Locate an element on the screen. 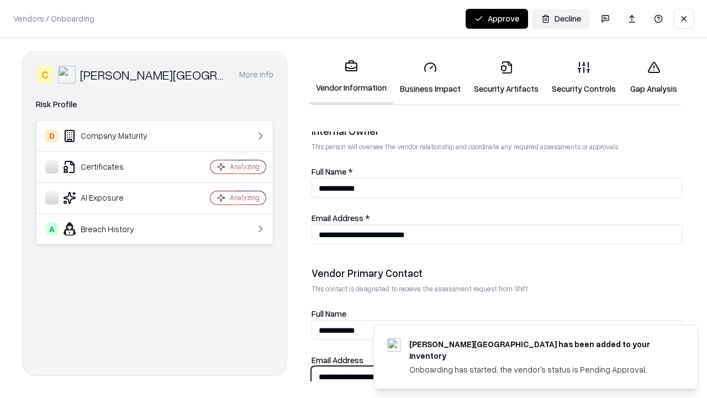 This screenshot has width=707, height=398. div: Certificates is located at coordinates (111, 167).